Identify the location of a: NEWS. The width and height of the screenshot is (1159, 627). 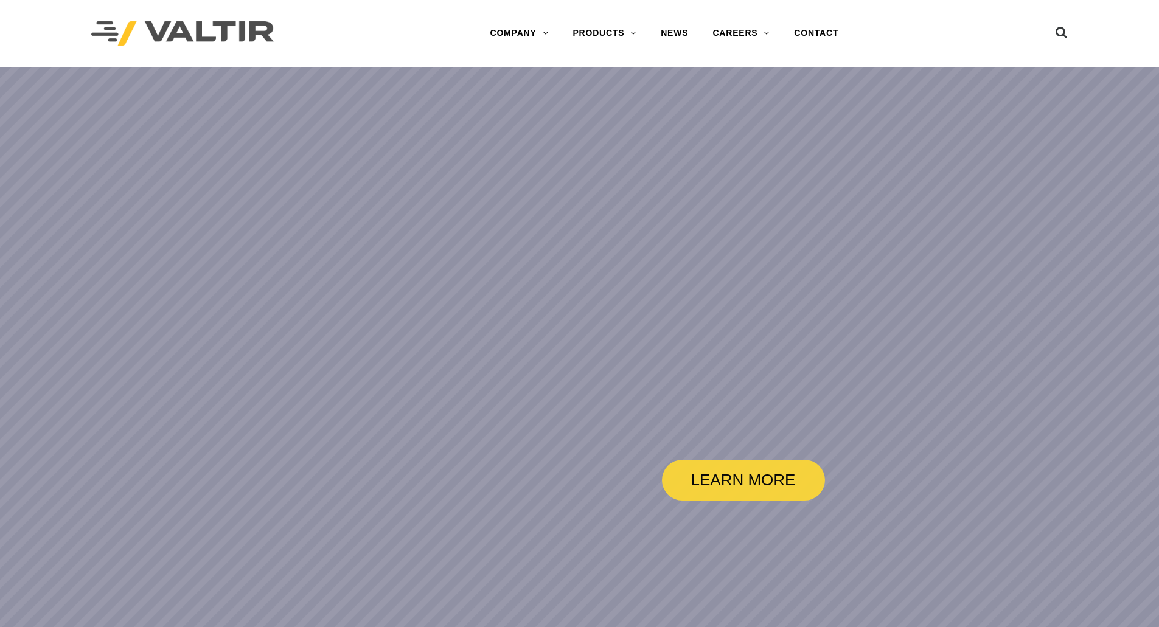
(674, 33).